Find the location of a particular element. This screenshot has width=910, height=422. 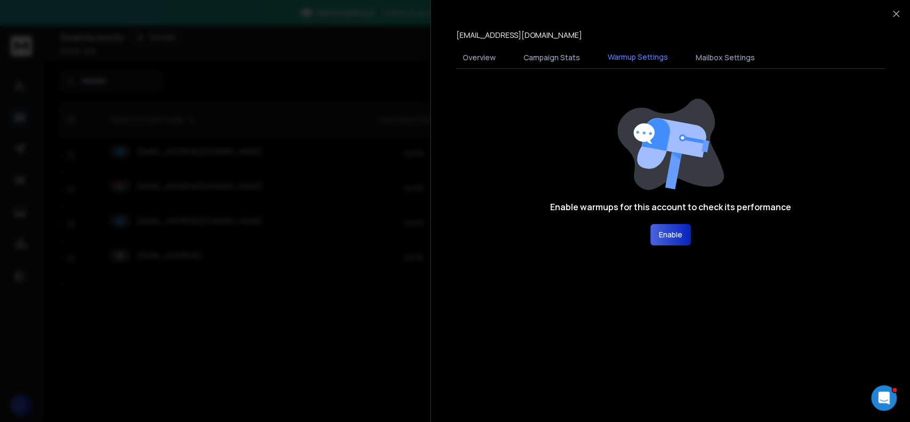

button: Mailbox Settings is located at coordinates (725, 58).